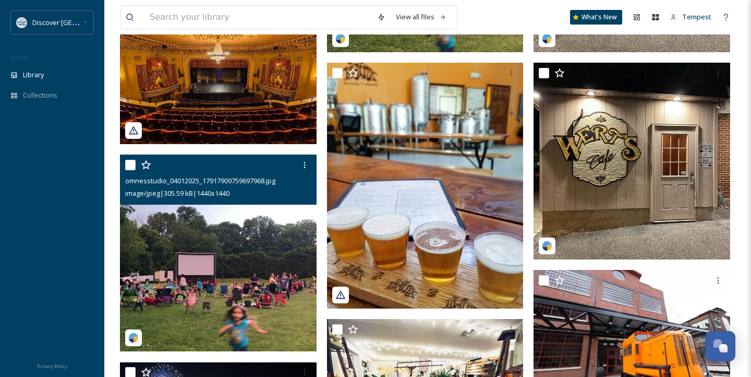 This screenshot has height=377, width=751. What do you see at coordinates (52, 365) in the screenshot?
I see `a: Privacy Policy` at bounding box center [52, 365].